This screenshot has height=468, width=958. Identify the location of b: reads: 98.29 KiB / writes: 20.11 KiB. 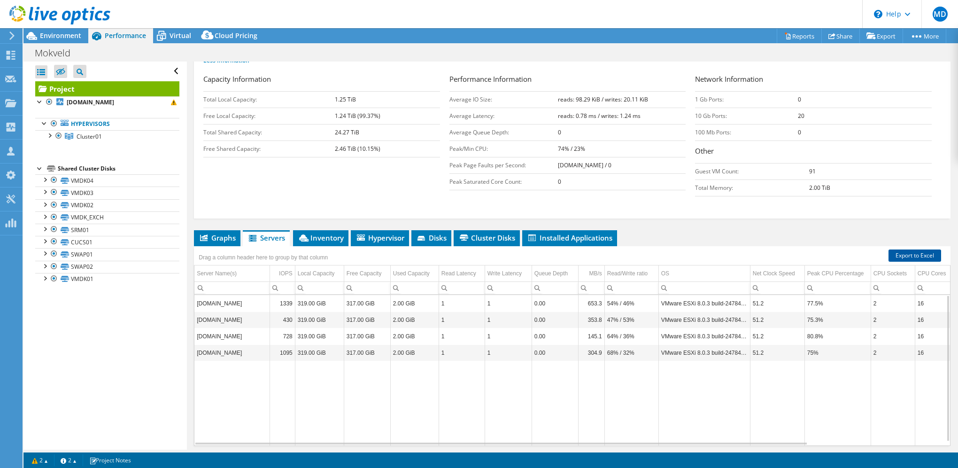
(603, 99).